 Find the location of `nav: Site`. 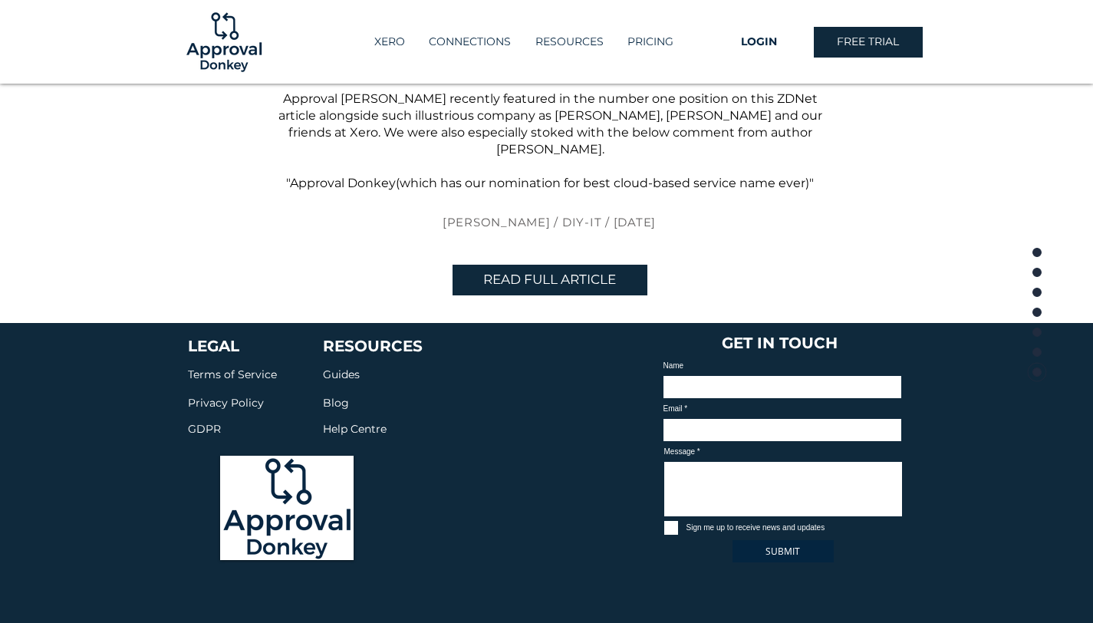

nav: Site is located at coordinates (524, 41).